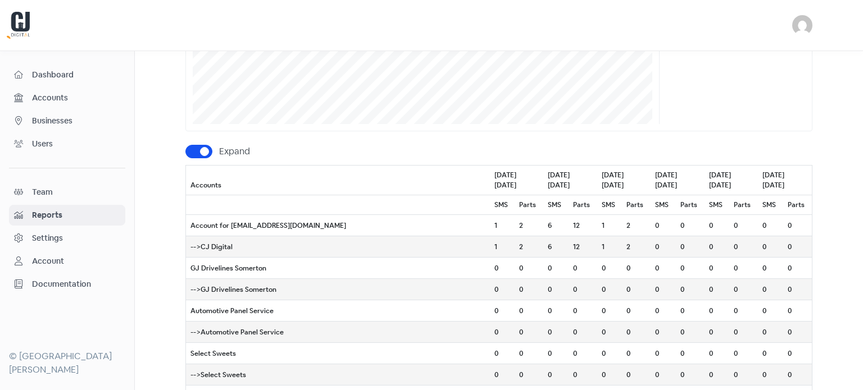 The width and height of the screenshot is (863, 390). Describe the element at coordinates (76, 98) in the screenshot. I see `span: Accounts` at that location.